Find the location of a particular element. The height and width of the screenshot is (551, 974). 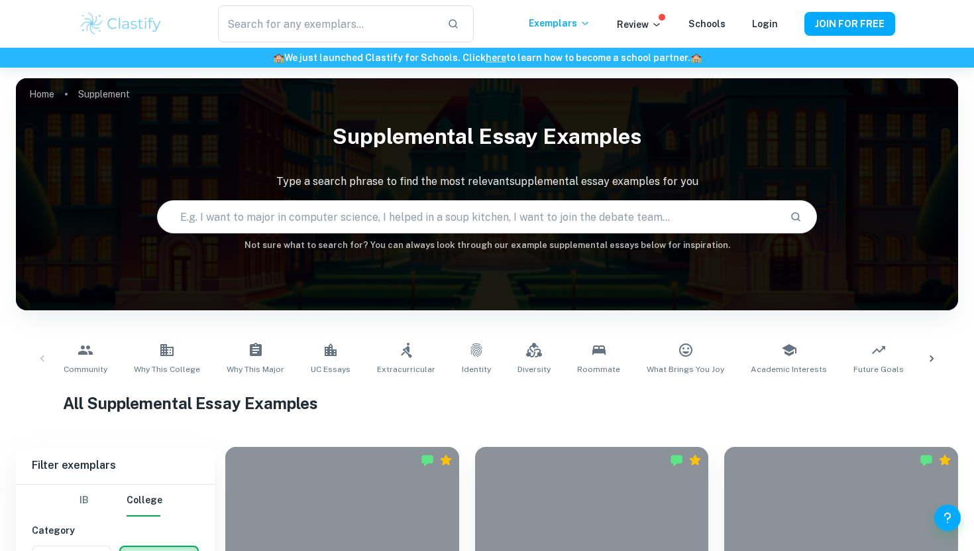

button: Help and Feedback is located at coordinates (948, 518).